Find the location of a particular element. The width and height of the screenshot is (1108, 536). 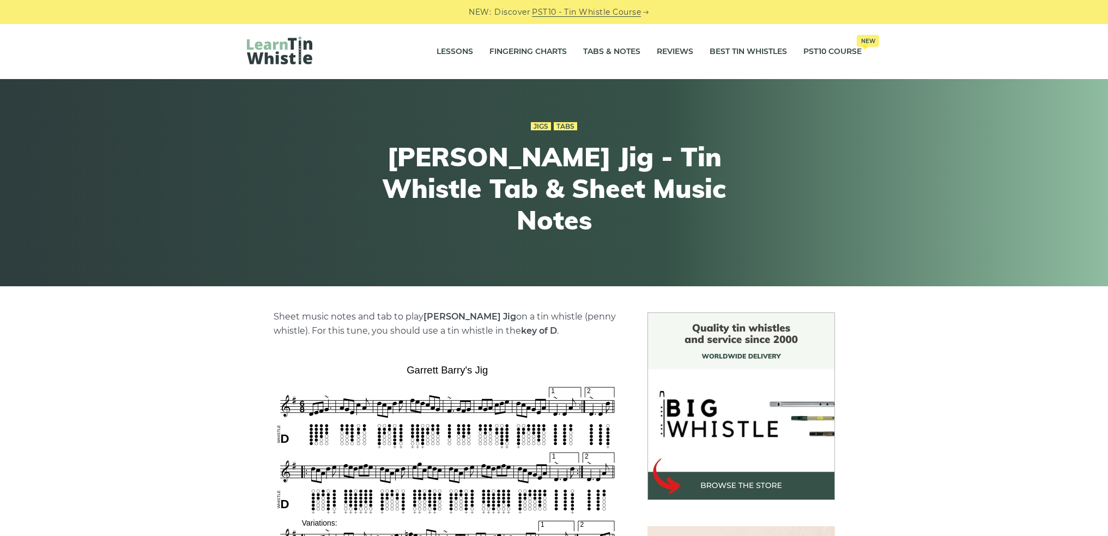

strong: key of D is located at coordinates (539, 330).